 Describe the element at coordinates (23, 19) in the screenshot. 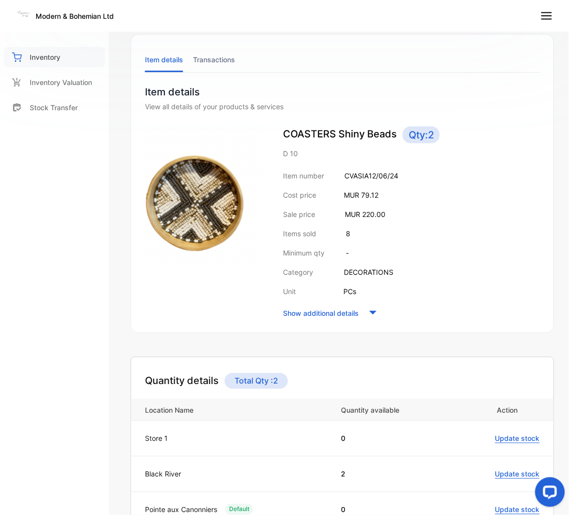

I see `button: Open LiveChat chat widget` at that location.